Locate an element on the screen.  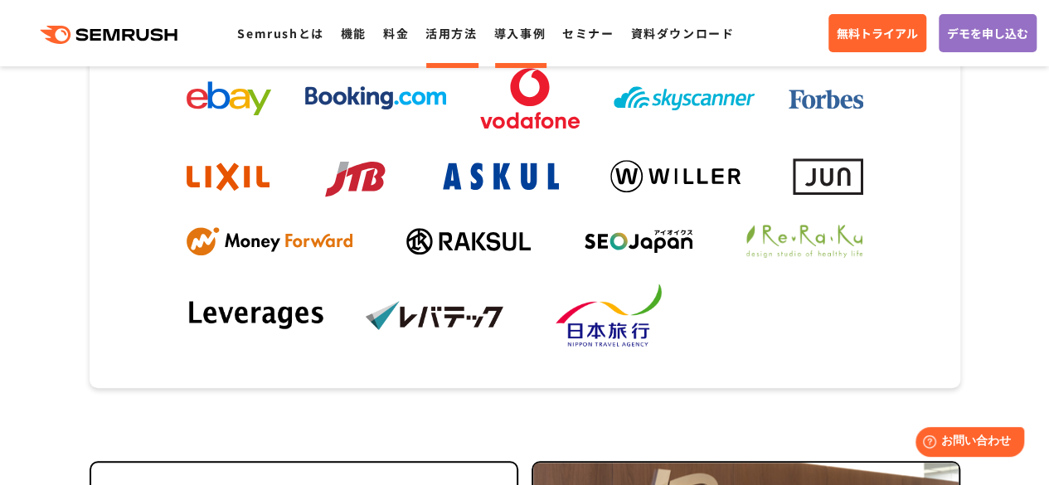
img: seojapan is located at coordinates (639, 241).